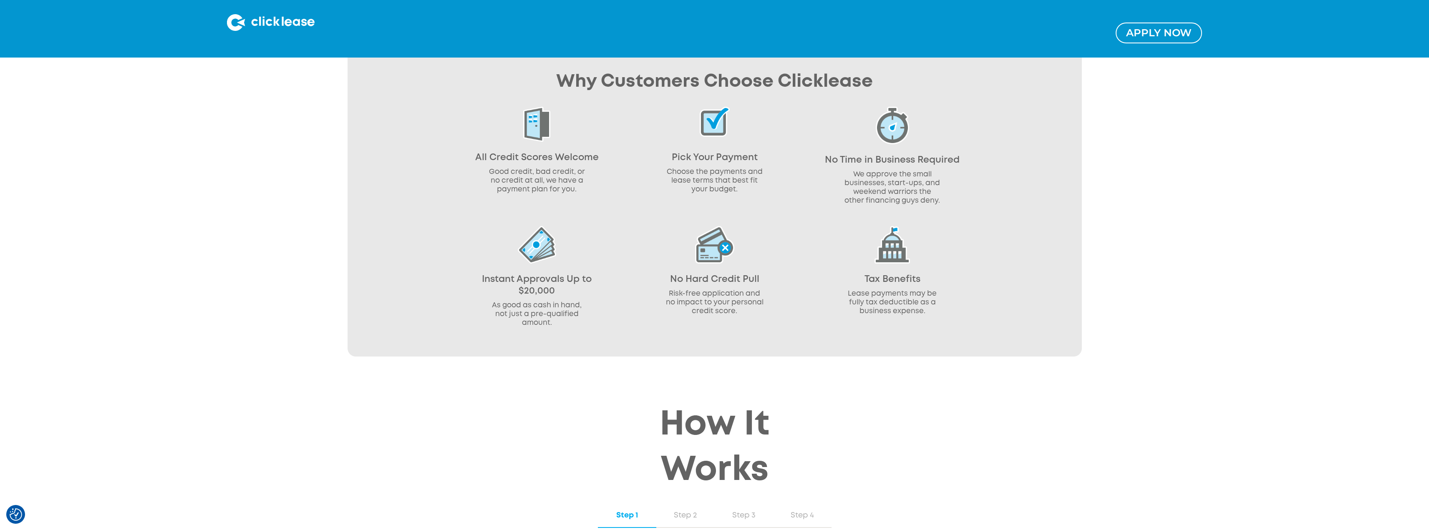  Describe the element at coordinates (627, 516) in the screenshot. I see `div: Step 1` at that location.